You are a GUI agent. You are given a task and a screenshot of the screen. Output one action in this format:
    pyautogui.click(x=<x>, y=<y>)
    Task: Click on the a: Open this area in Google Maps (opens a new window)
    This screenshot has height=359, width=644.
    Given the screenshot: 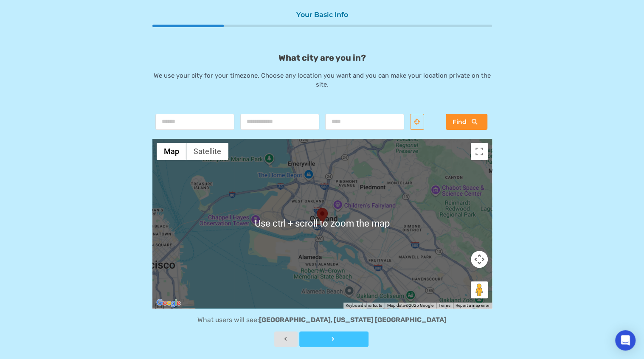 What is the action you would take?
    pyautogui.click(x=169, y=303)
    